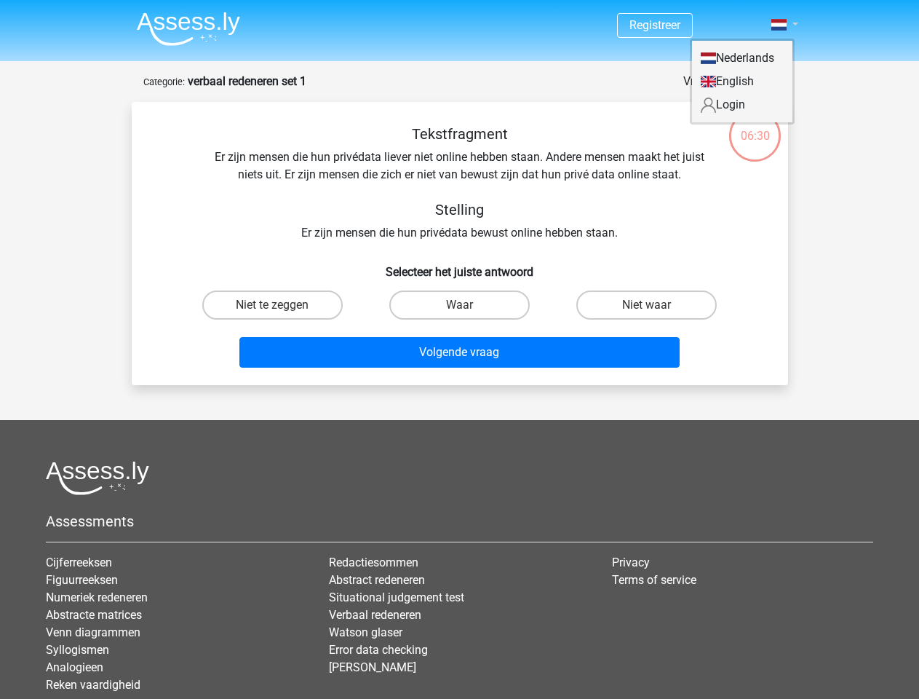  Describe the element at coordinates (188, 28) in the screenshot. I see `img: Assessly` at that location.